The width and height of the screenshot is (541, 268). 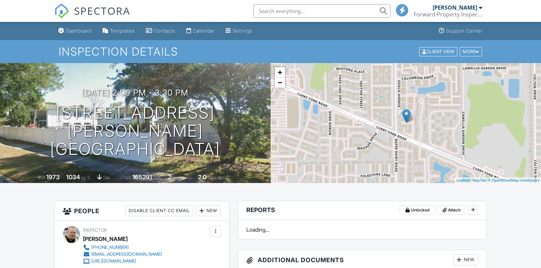 I want to click on span: Lot Size, so click(x=124, y=178).